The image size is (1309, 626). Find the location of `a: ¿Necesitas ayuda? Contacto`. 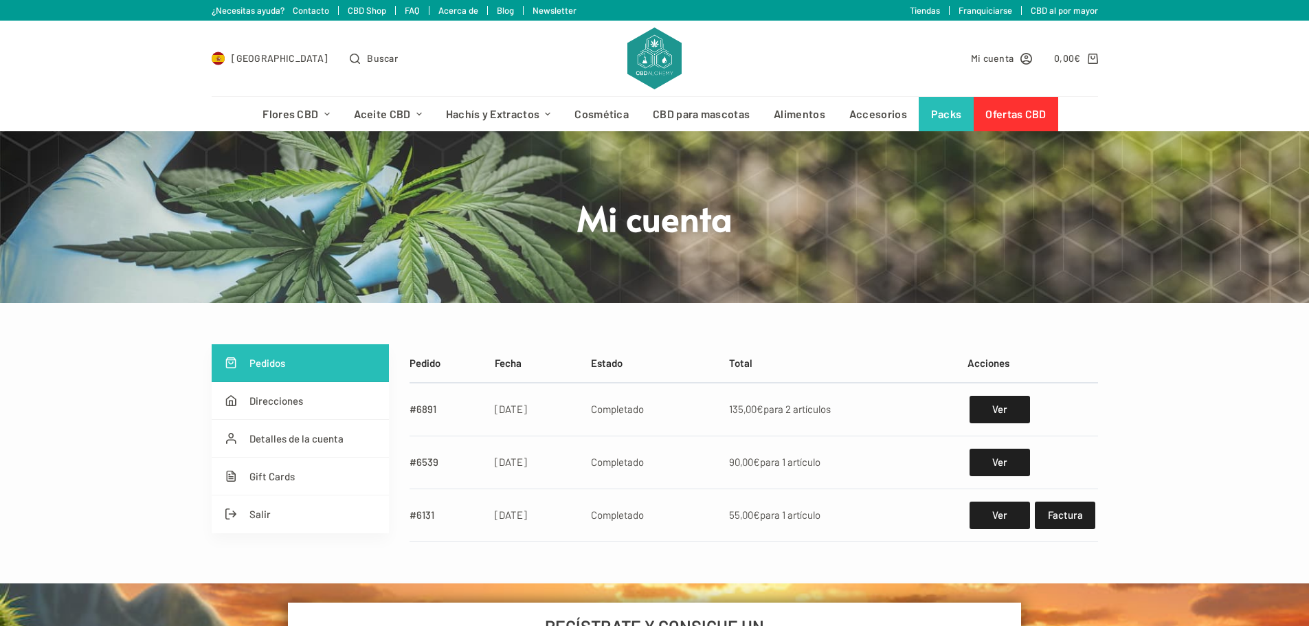

a: ¿Necesitas ayuda? Contacto is located at coordinates (270, 10).